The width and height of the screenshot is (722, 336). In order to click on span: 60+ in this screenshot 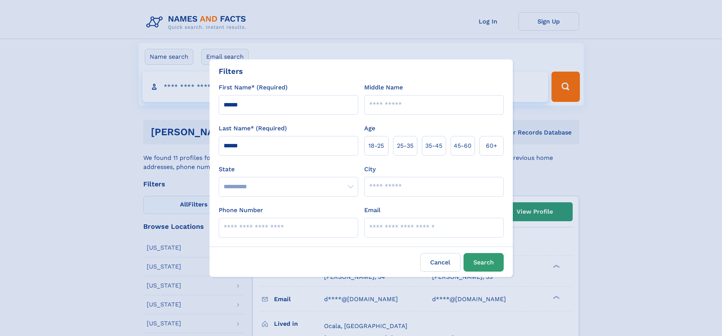, I will do `click(492, 146)`.